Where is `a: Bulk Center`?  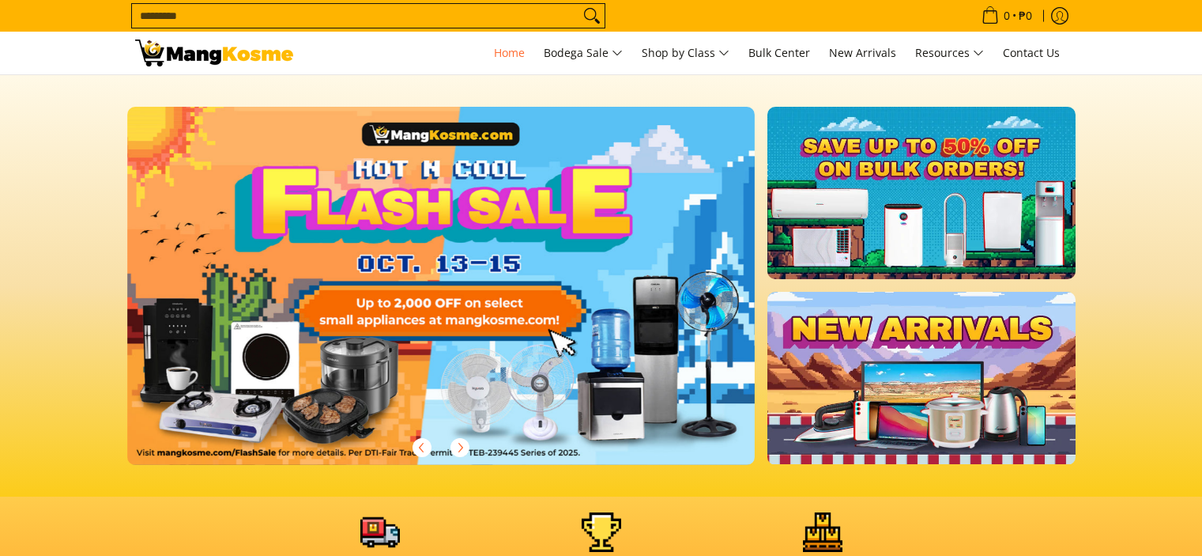 a: Bulk Center is located at coordinates (779, 53).